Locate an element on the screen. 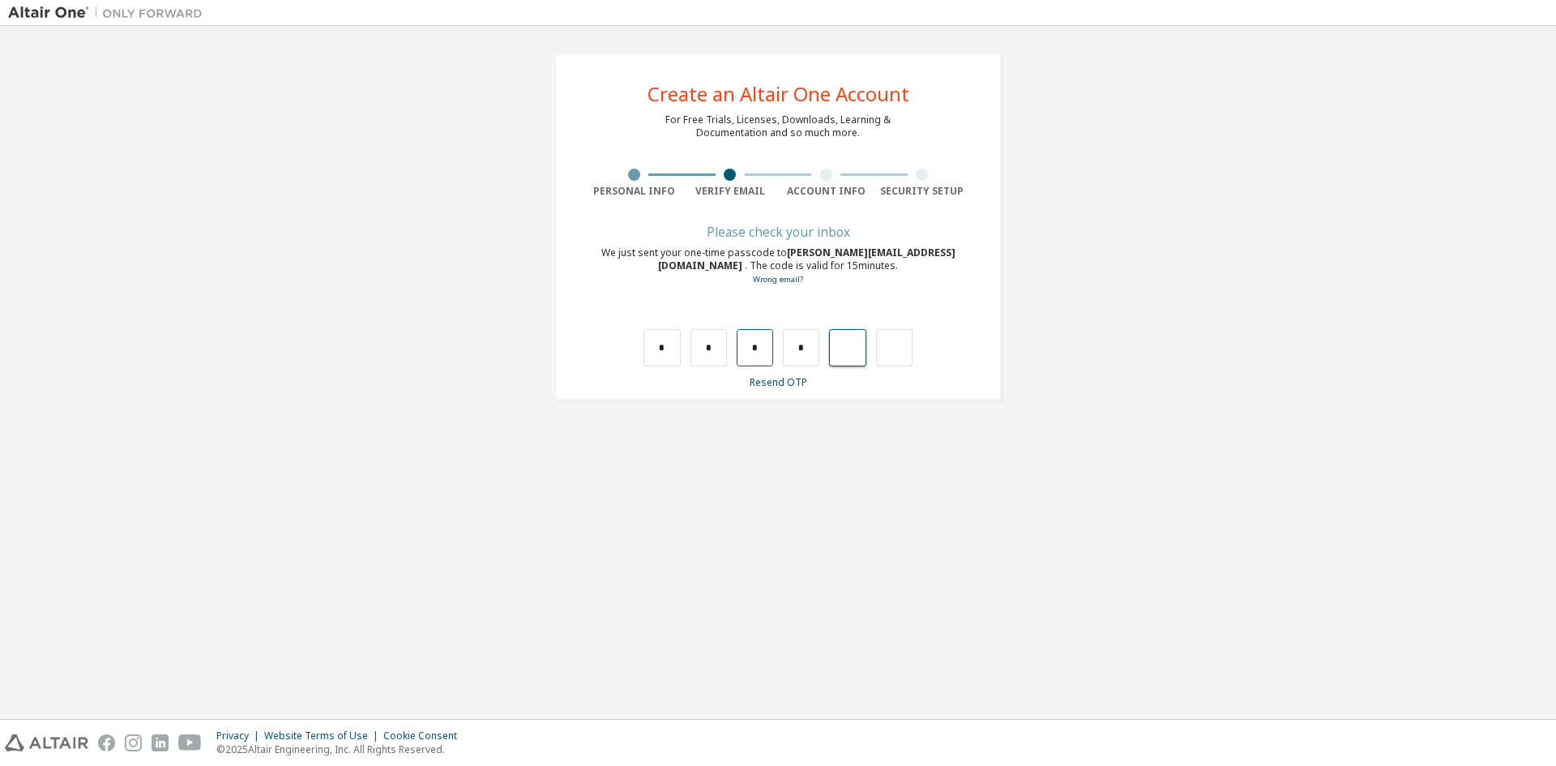 The height and width of the screenshot is (766, 1556). div: Verify Email is located at coordinates (730, 191).